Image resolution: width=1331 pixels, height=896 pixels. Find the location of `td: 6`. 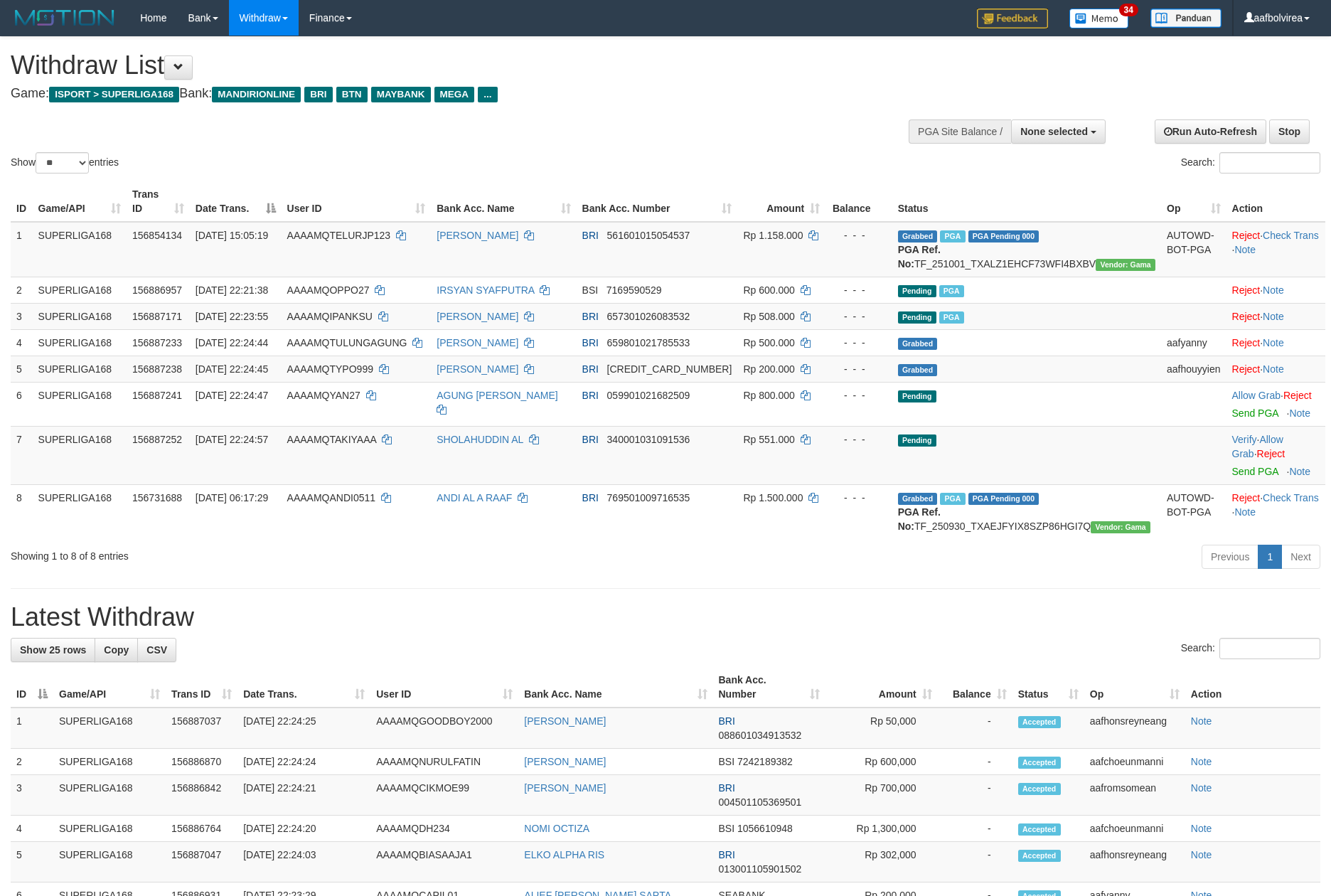

td: 6 is located at coordinates (22, 404).